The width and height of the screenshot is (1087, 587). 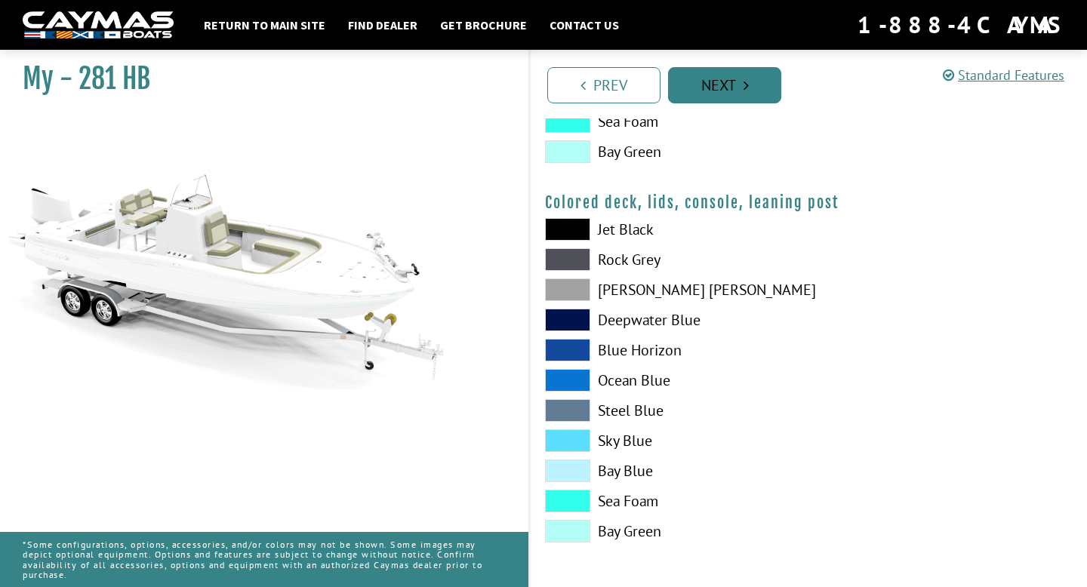 What do you see at coordinates (483, 25) in the screenshot?
I see `a: Get Brochure` at bounding box center [483, 25].